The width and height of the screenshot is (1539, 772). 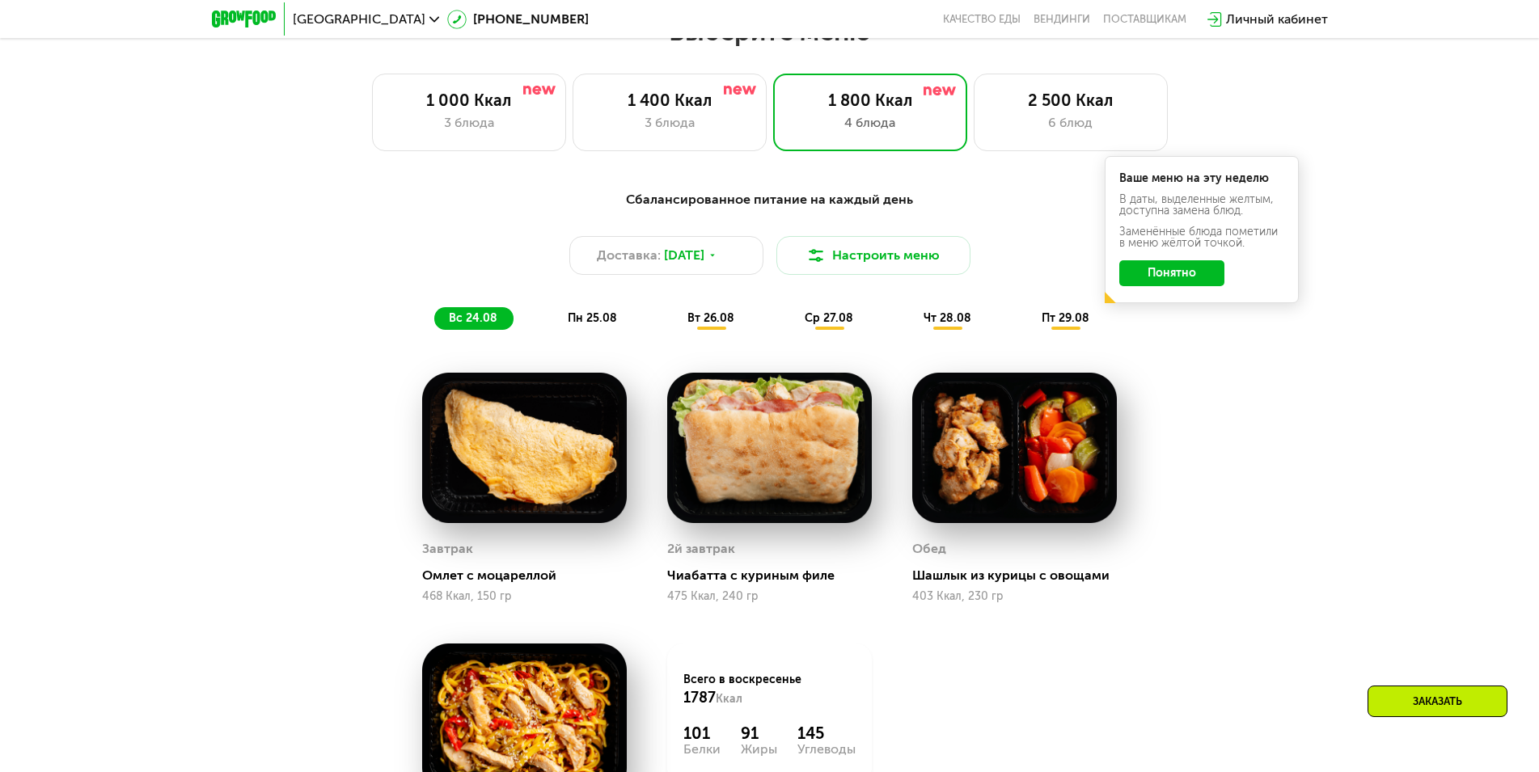 I want to click on div: 468 Ккал, 150 гр, so click(x=524, y=597).